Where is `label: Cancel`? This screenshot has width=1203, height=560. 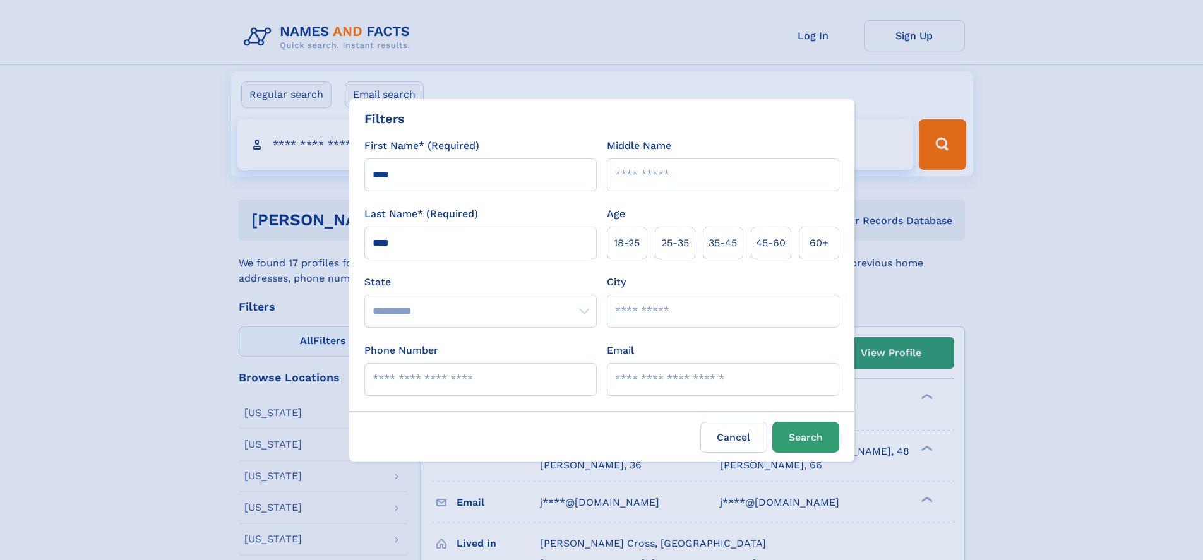
label: Cancel is located at coordinates (734, 437).